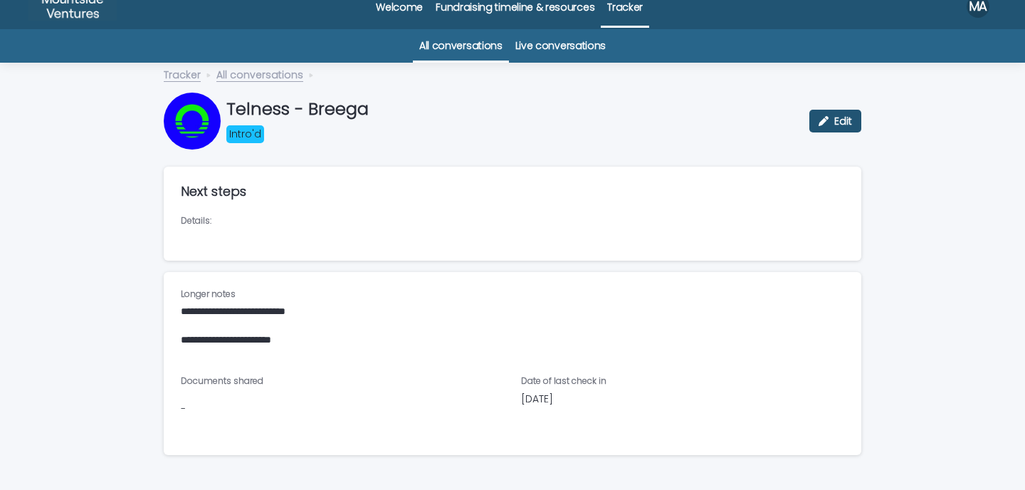 Image resolution: width=1025 pixels, height=490 pixels. Describe the element at coordinates (208, 293) in the screenshot. I see `span: Longer notes` at that location.